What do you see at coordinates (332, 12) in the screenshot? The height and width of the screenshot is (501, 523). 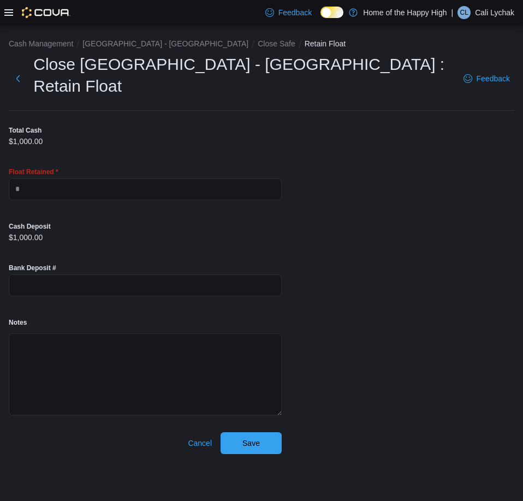 I see `input: Dark Mode` at bounding box center [332, 12].